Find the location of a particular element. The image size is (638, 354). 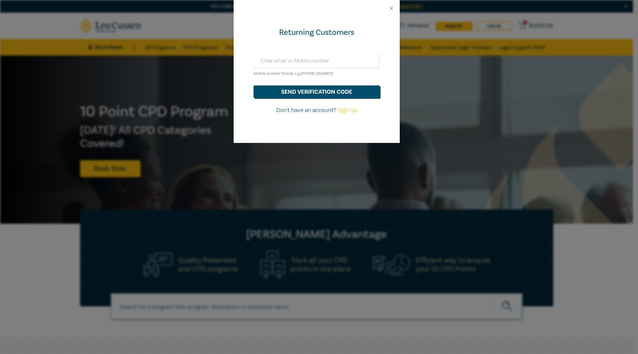

input: Enter email or Mobile number is located at coordinates (317, 61).